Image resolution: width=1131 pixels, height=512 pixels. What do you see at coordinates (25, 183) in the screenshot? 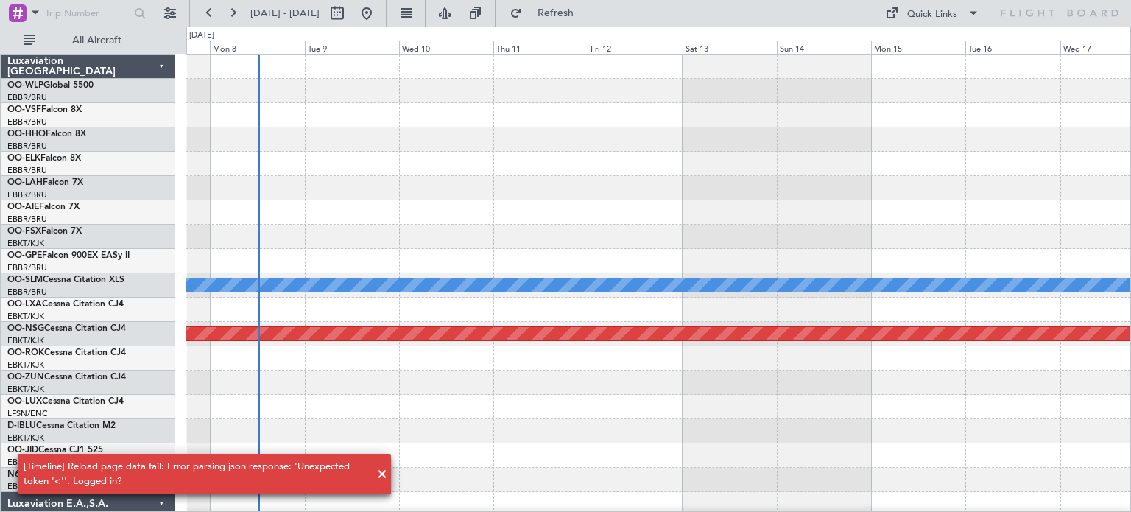
I see `span: OO-LAH` at bounding box center [25, 183].